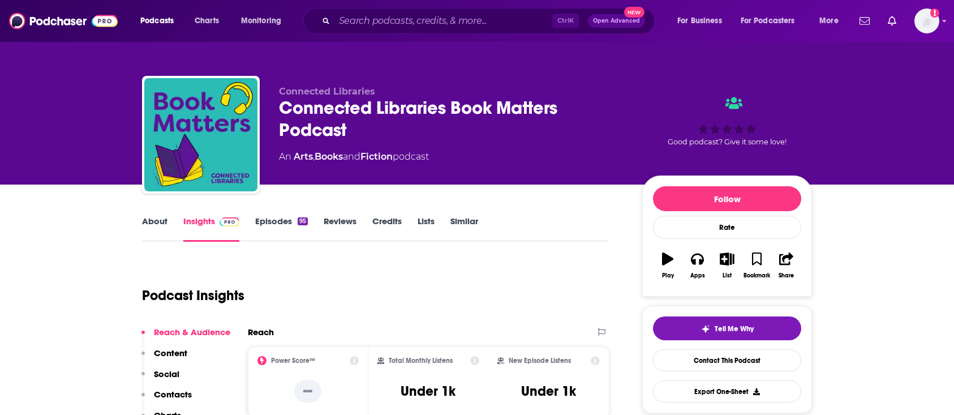  I want to click on span: Monitoring, so click(261, 21).